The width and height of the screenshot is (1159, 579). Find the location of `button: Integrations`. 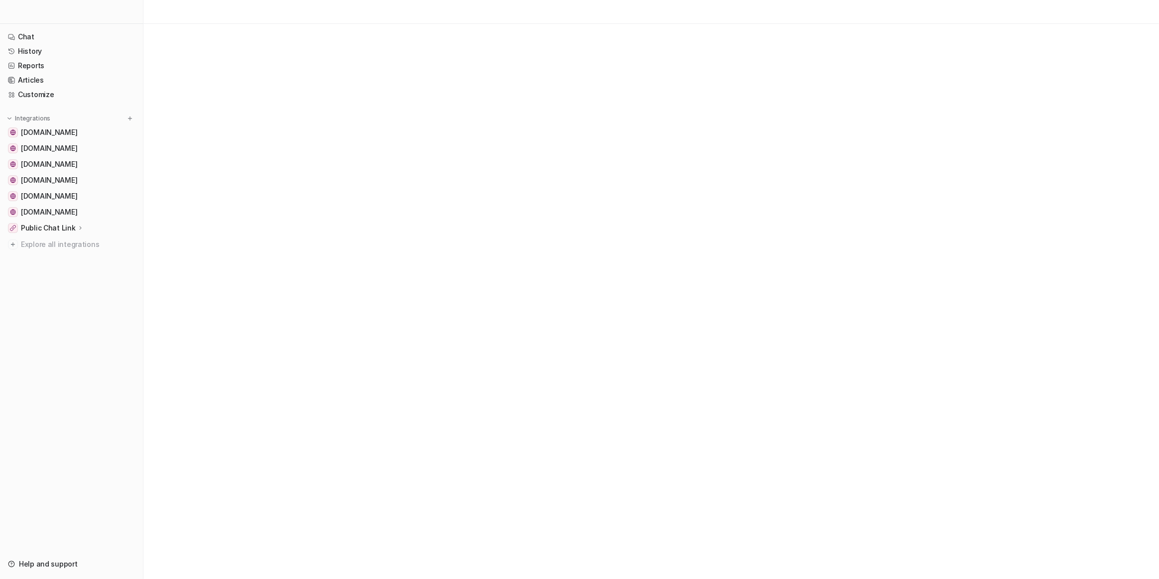

button: Integrations is located at coordinates (28, 119).